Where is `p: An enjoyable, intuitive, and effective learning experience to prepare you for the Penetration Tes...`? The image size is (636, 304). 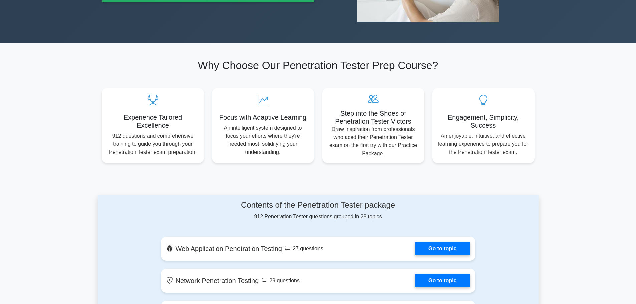 p: An enjoyable, intuitive, and effective learning experience to prepare you for the Penetration Tes... is located at coordinates (484, 144).